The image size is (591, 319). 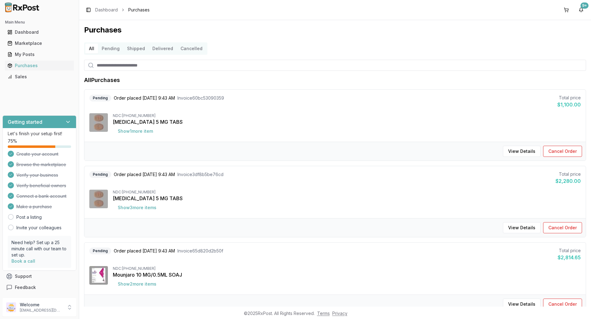 I want to click on span: Verify your business, so click(x=37, y=175).